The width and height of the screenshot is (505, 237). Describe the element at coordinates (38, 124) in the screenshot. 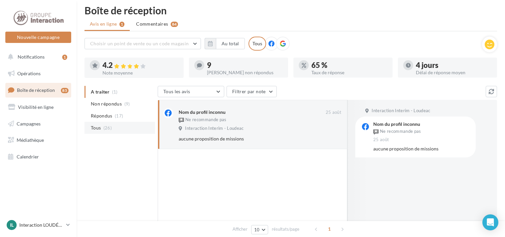

I see `a: Campagnes` at that location.